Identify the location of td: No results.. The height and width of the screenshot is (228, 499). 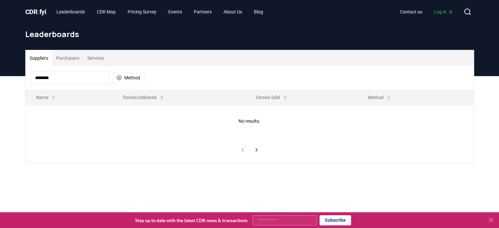
(250, 121).